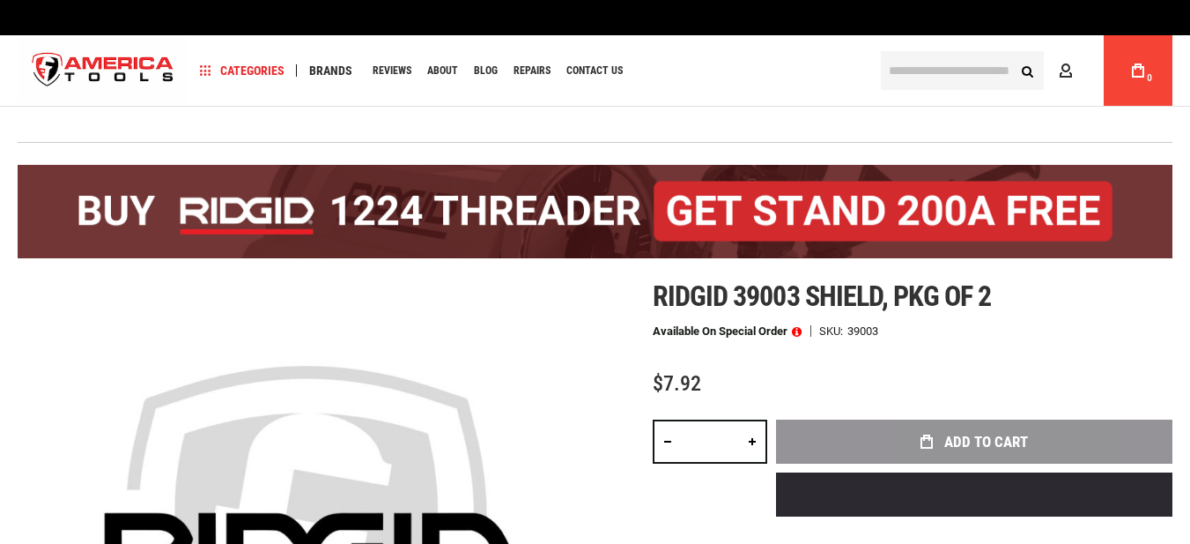  Describe the element at coordinates (330, 70) in the screenshot. I see `span: Brands` at that location.